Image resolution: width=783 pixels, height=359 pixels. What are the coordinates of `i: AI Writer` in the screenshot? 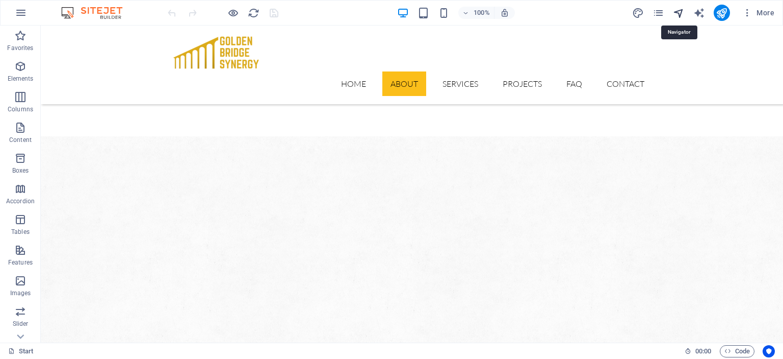 It's located at (699, 13).